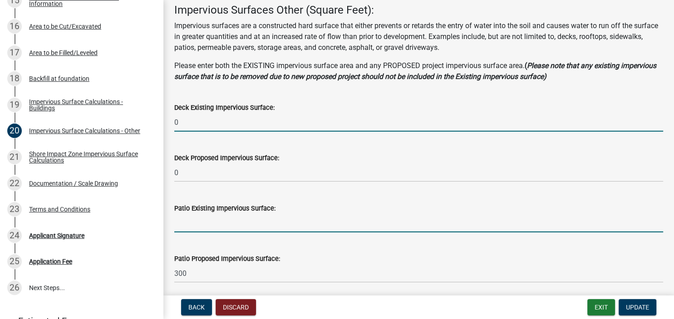 Image resolution: width=674 pixels, height=319 pixels. What do you see at coordinates (418, 37) in the screenshot?
I see `p: Impervious surfaces are a constructed hard surface that either prevents or retards the entry of w...` at bounding box center [418, 37].